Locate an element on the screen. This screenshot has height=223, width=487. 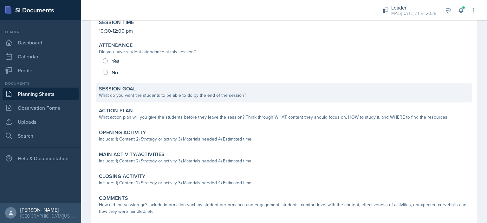
div: What action plan will you give the students before they leave the session? Think through WHAT con... is located at coordinates (284, 117).